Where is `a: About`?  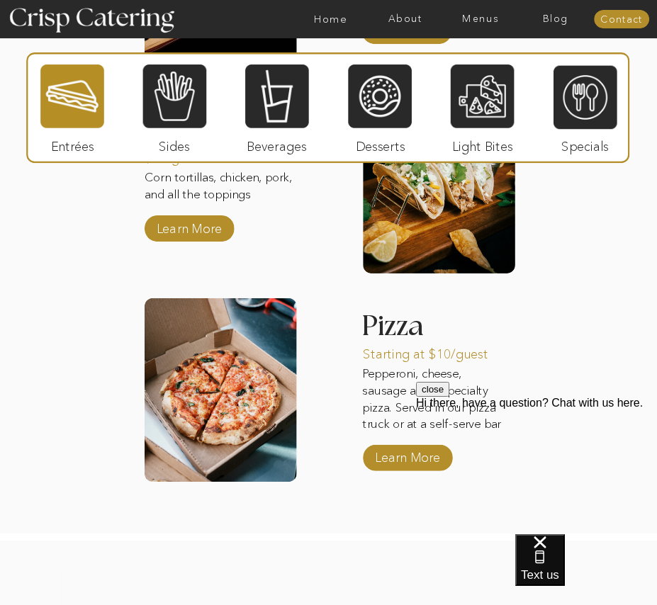 a: About is located at coordinates (405, 18).